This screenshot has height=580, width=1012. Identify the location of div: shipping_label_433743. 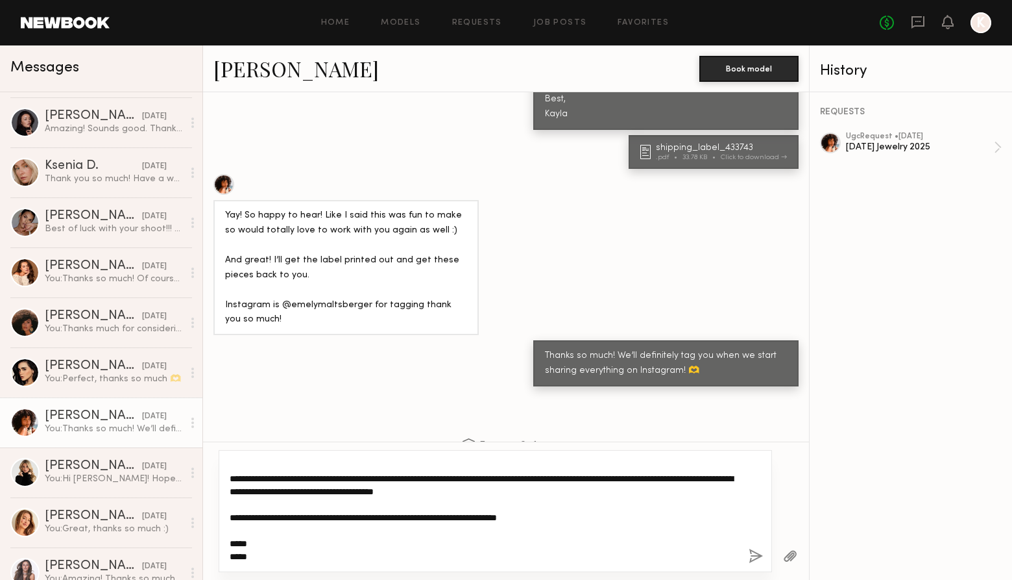
(724, 148).